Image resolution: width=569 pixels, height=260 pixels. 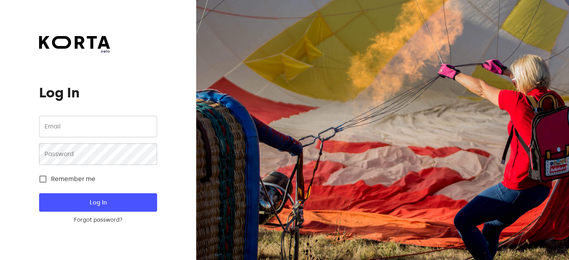 I want to click on a: Forgot password?, so click(x=98, y=220).